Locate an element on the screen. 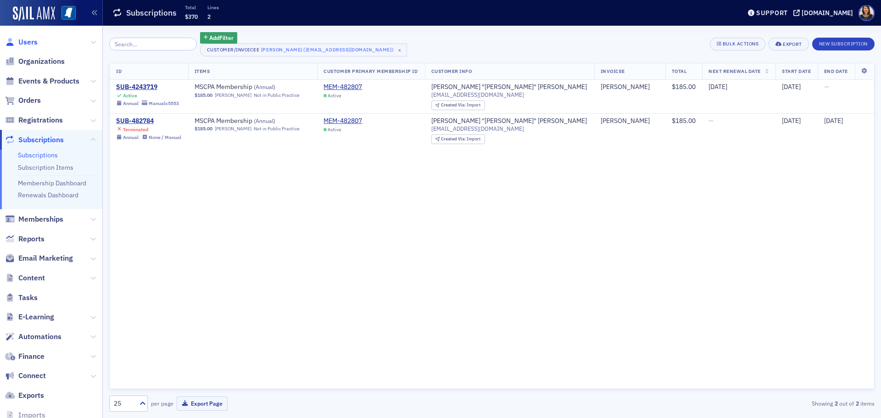 The height and width of the screenshot is (418, 881). div: MEM-482807 is located at coordinates (343, 121).